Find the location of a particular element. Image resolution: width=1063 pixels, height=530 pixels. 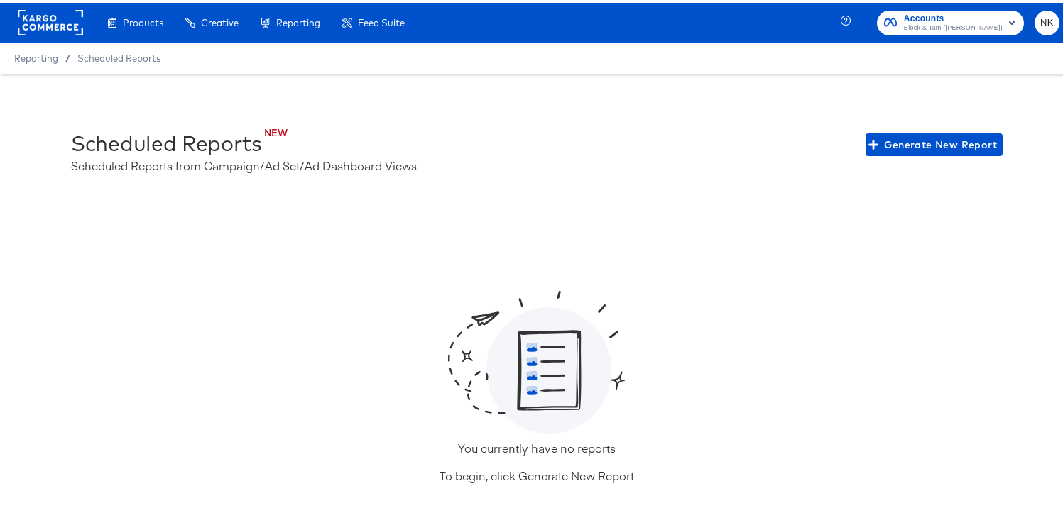

span: Products is located at coordinates (143, 20).